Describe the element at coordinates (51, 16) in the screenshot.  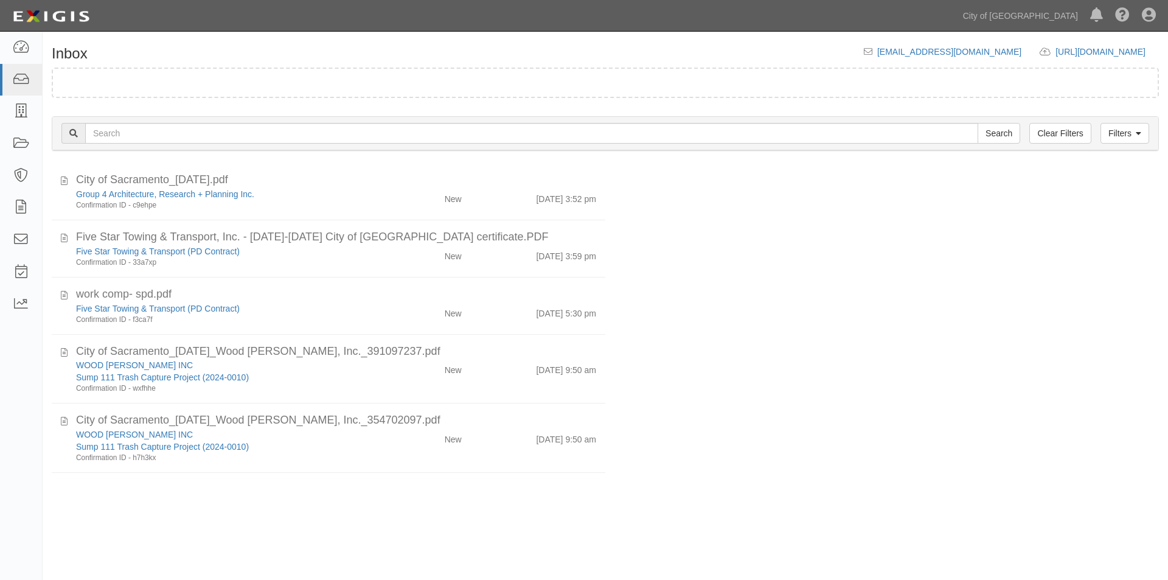
I see `img: logo-5460c22ac91f19d4615b14bd174203de0afe785f0fc80cf4dbbc73dc1793850b.png` at that location.